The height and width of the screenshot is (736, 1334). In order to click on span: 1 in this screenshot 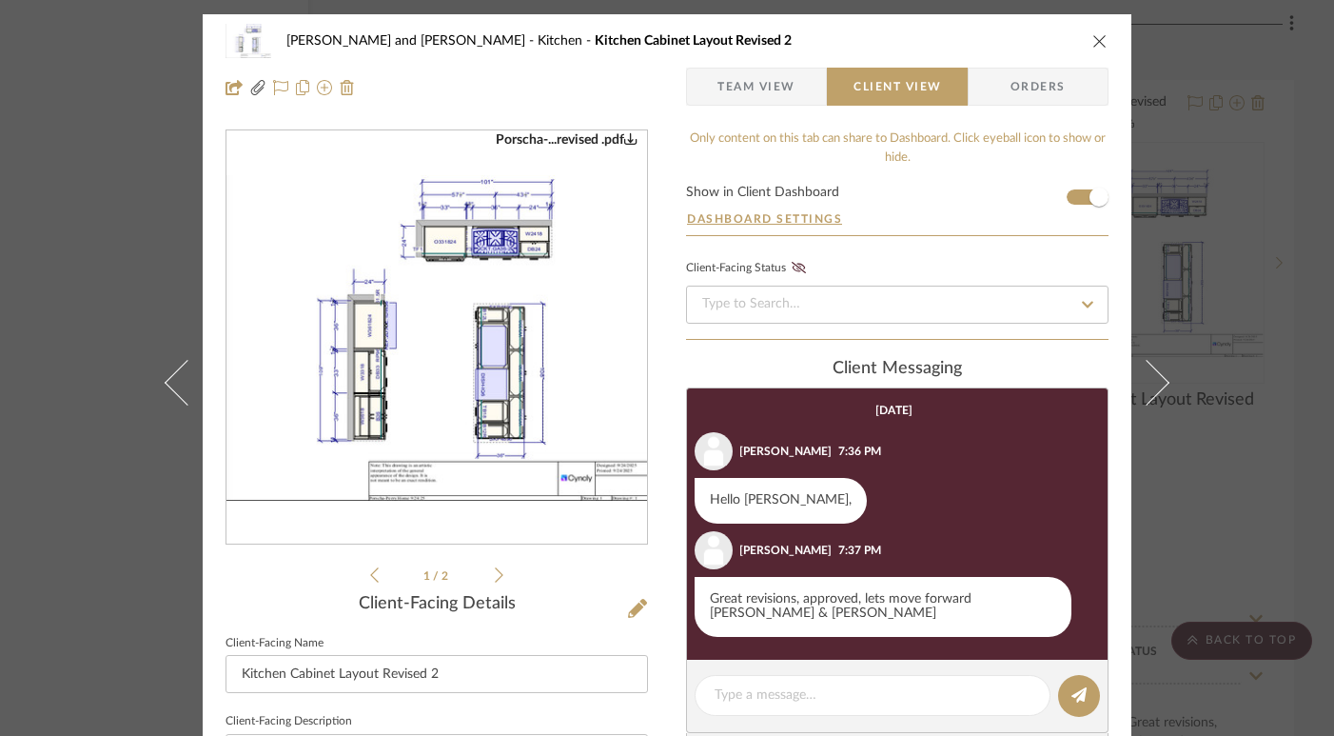, I will do `click(428, 576)`.